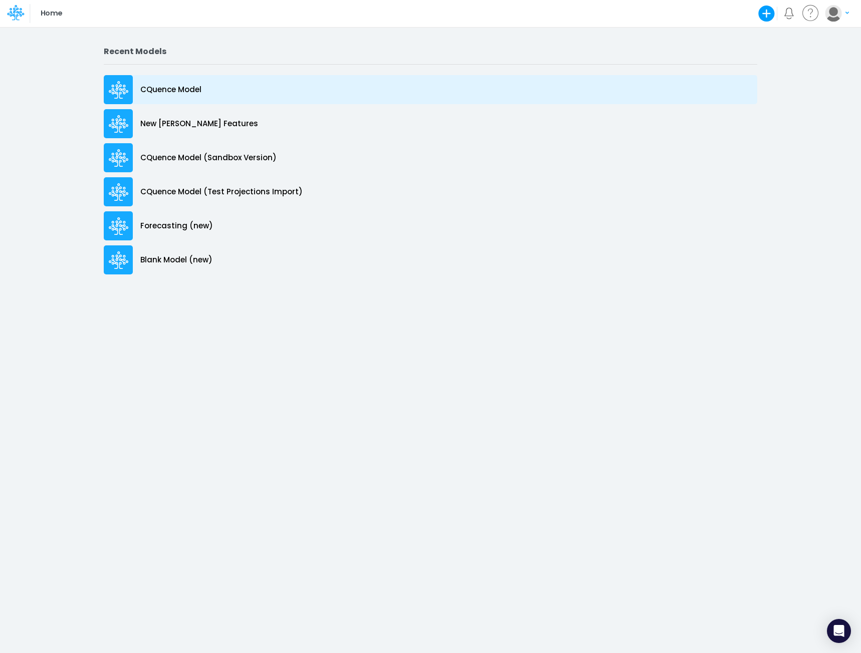 The image size is (861, 653). What do you see at coordinates (51, 14) in the screenshot?
I see `p: Home` at bounding box center [51, 14].